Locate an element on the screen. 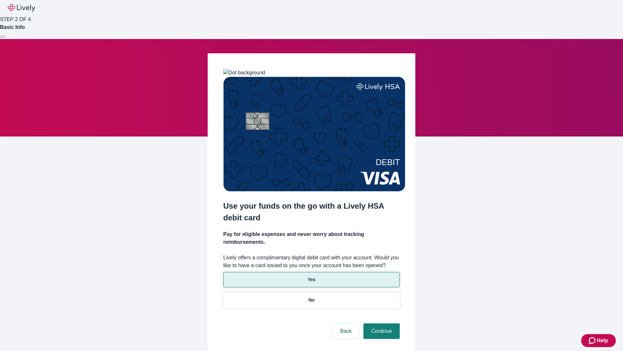 This screenshot has width=623, height=351. img: Debit card is located at coordinates (314, 134).